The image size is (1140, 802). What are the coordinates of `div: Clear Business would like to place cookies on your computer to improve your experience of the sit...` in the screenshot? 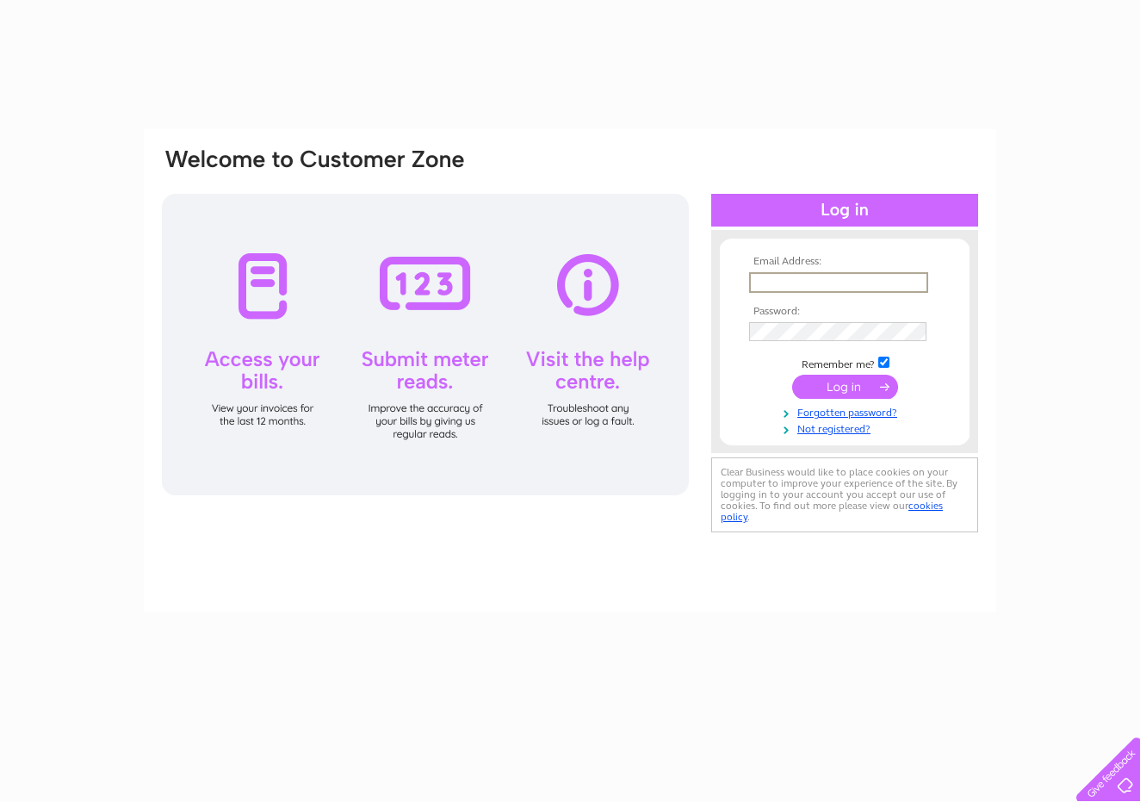 It's located at (845, 494).